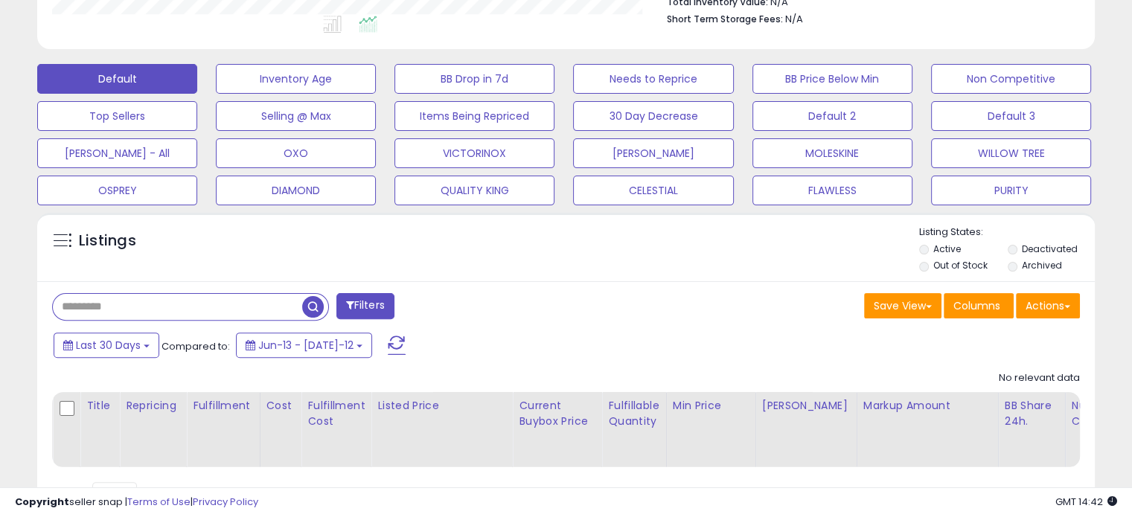  I want to click on div: Current Buybox Price, so click(557, 414).